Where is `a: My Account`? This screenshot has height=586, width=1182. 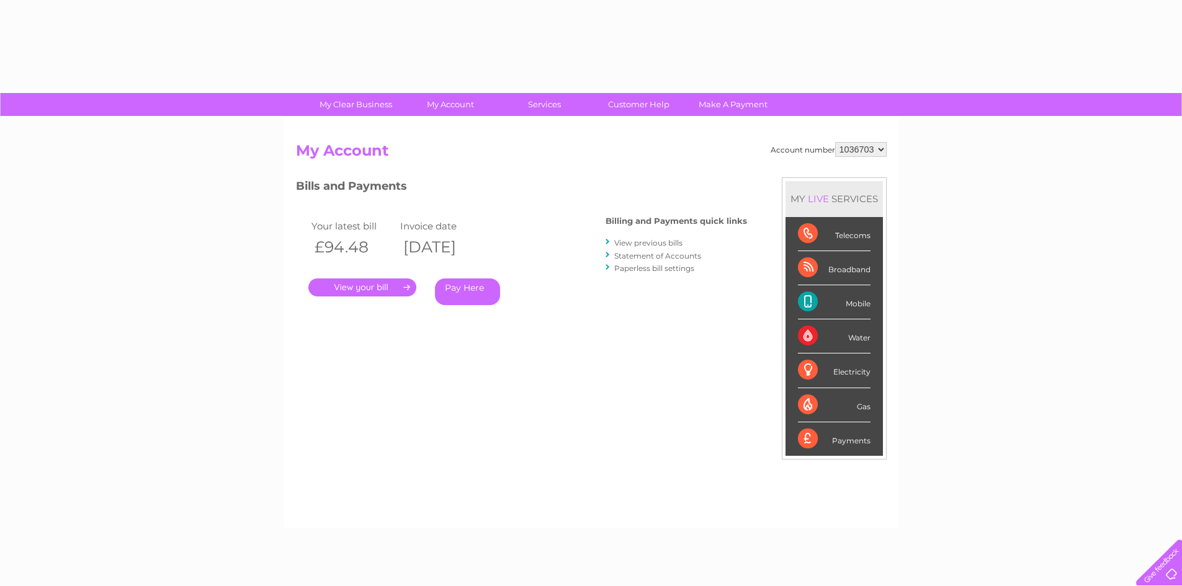
a: My Account is located at coordinates (450, 104).